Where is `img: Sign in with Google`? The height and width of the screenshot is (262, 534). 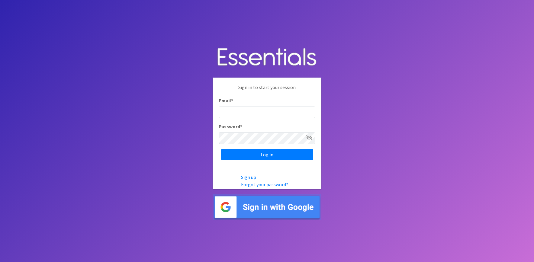 img: Sign in with Google is located at coordinates (267, 207).